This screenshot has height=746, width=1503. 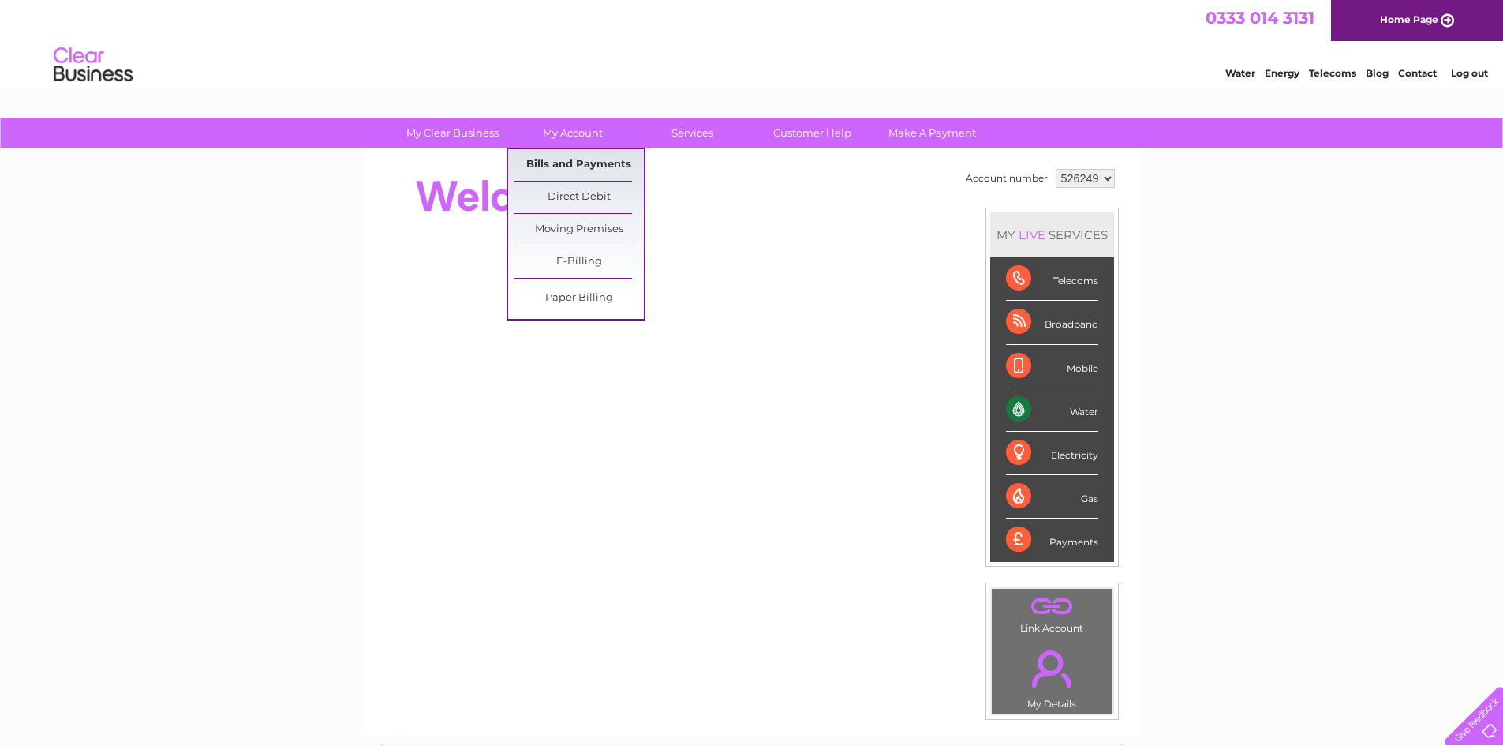 What do you see at coordinates (578, 230) in the screenshot?
I see `a: Moving Premises` at bounding box center [578, 230].